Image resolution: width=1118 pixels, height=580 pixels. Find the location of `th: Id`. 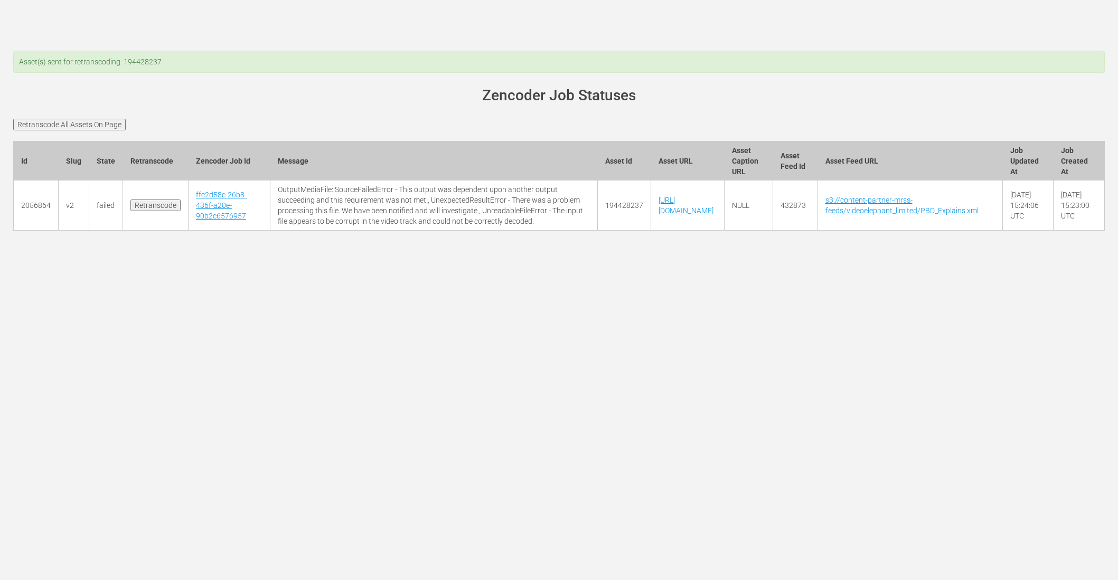

th: Id is located at coordinates (36, 161).